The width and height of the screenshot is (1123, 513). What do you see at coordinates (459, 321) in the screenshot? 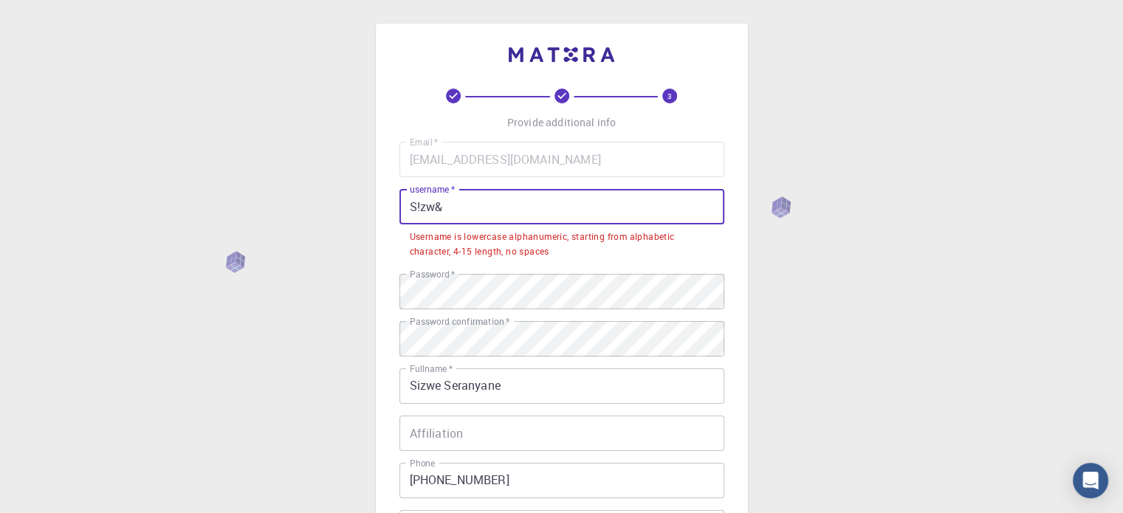
I see `label: Password confirmation` at bounding box center [459, 321].